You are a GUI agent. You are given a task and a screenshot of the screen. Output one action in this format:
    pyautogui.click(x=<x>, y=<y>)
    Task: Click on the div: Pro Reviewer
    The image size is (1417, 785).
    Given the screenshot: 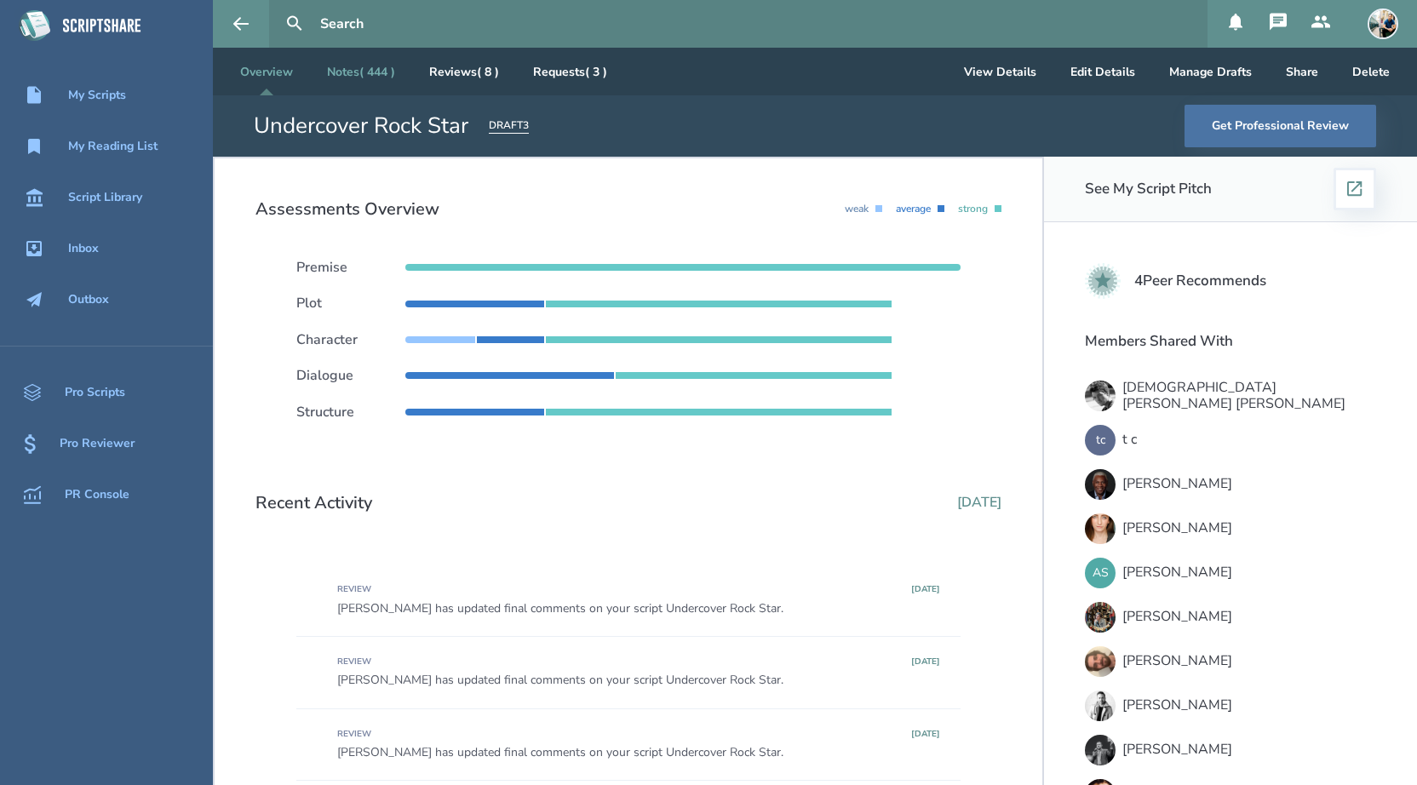 What is the action you would take?
    pyautogui.click(x=97, y=444)
    